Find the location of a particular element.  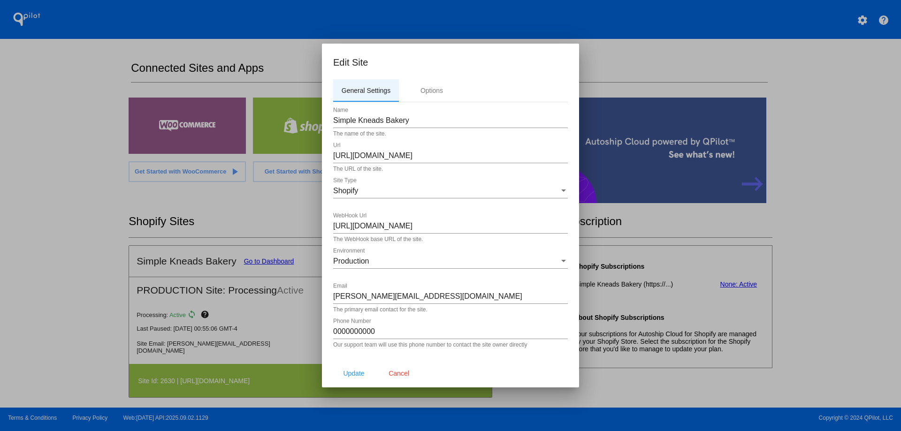

input: Url is located at coordinates (450, 156).